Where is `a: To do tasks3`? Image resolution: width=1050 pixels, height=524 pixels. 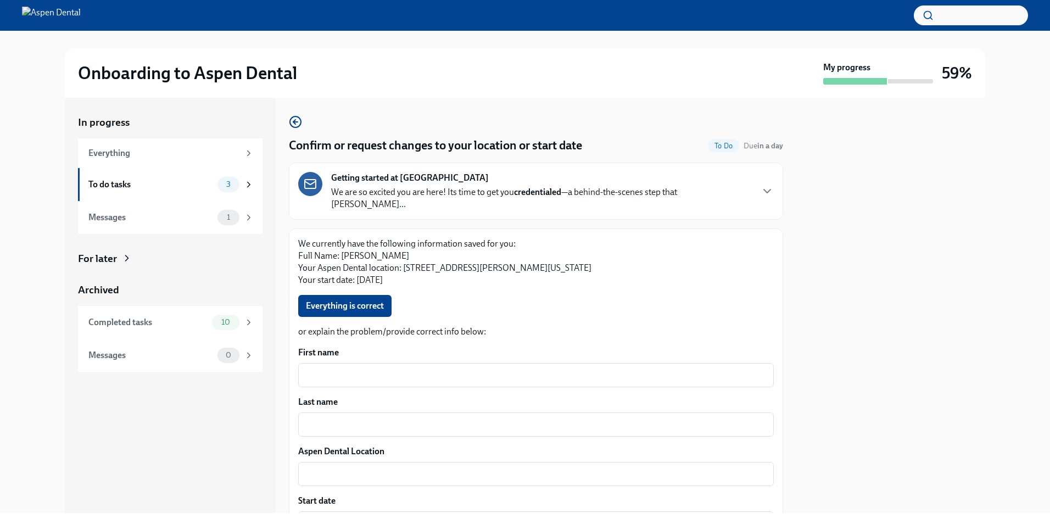 a: To do tasks3 is located at coordinates (170, 184).